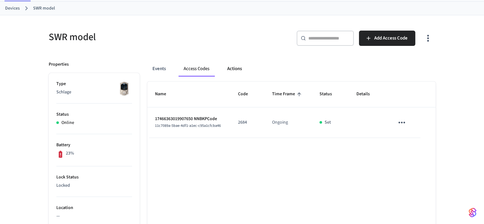 The width and height of the screenshot is (484, 224). Describe the element at coordinates (472, 212) in the screenshot. I see `img: SeamLogoGradient.69752ec5.svg` at that location.